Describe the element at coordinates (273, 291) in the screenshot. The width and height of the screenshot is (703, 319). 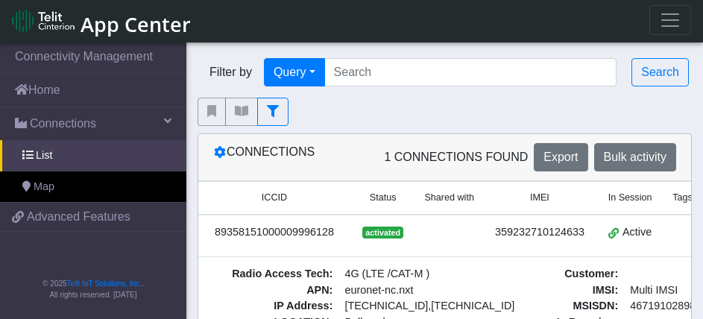
I see `span: APN :` at that location.